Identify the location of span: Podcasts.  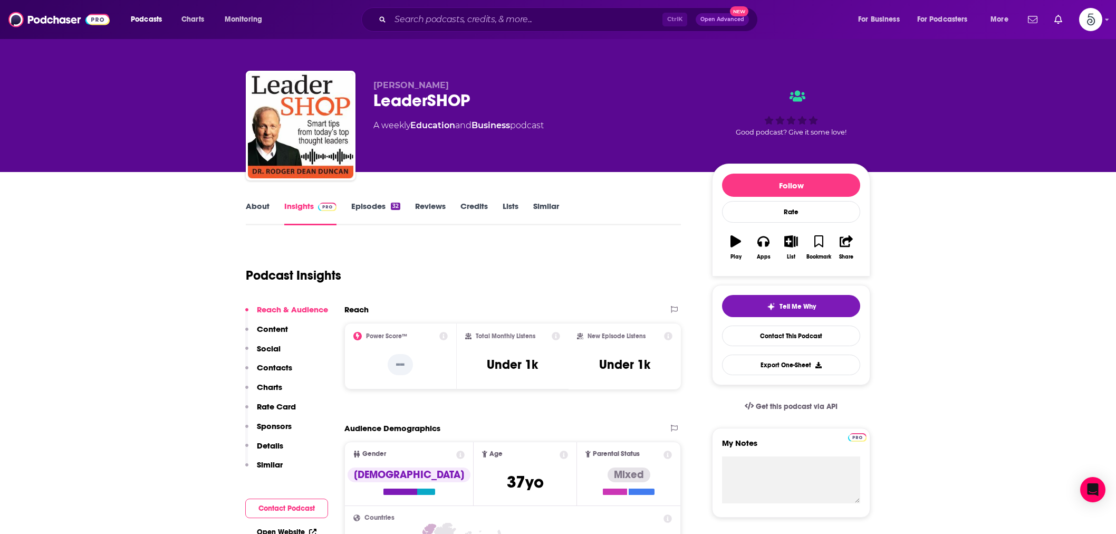
(146, 20).